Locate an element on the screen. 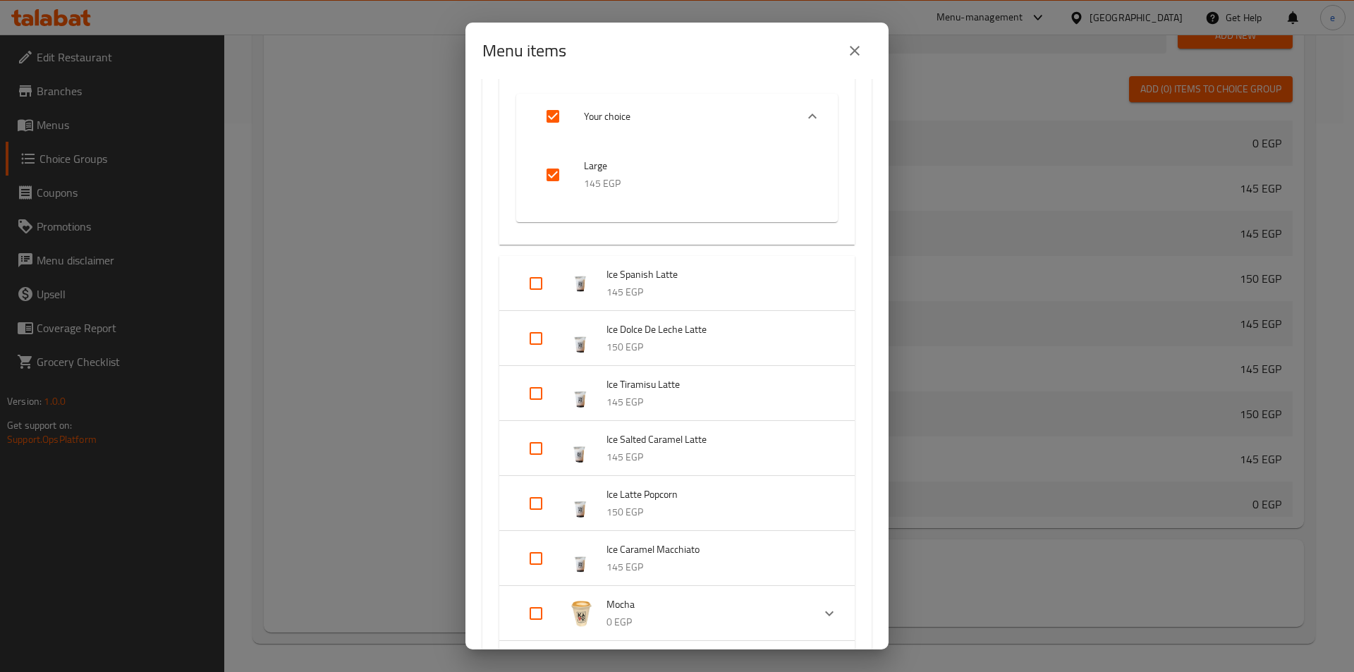 Image resolution: width=1354 pixels, height=672 pixels. p: 0 EGP is located at coordinates (704, 622).